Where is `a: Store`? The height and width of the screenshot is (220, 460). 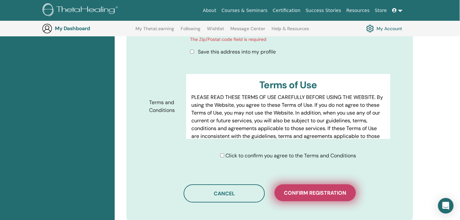
a: Store is located at coordinates (380, 10).